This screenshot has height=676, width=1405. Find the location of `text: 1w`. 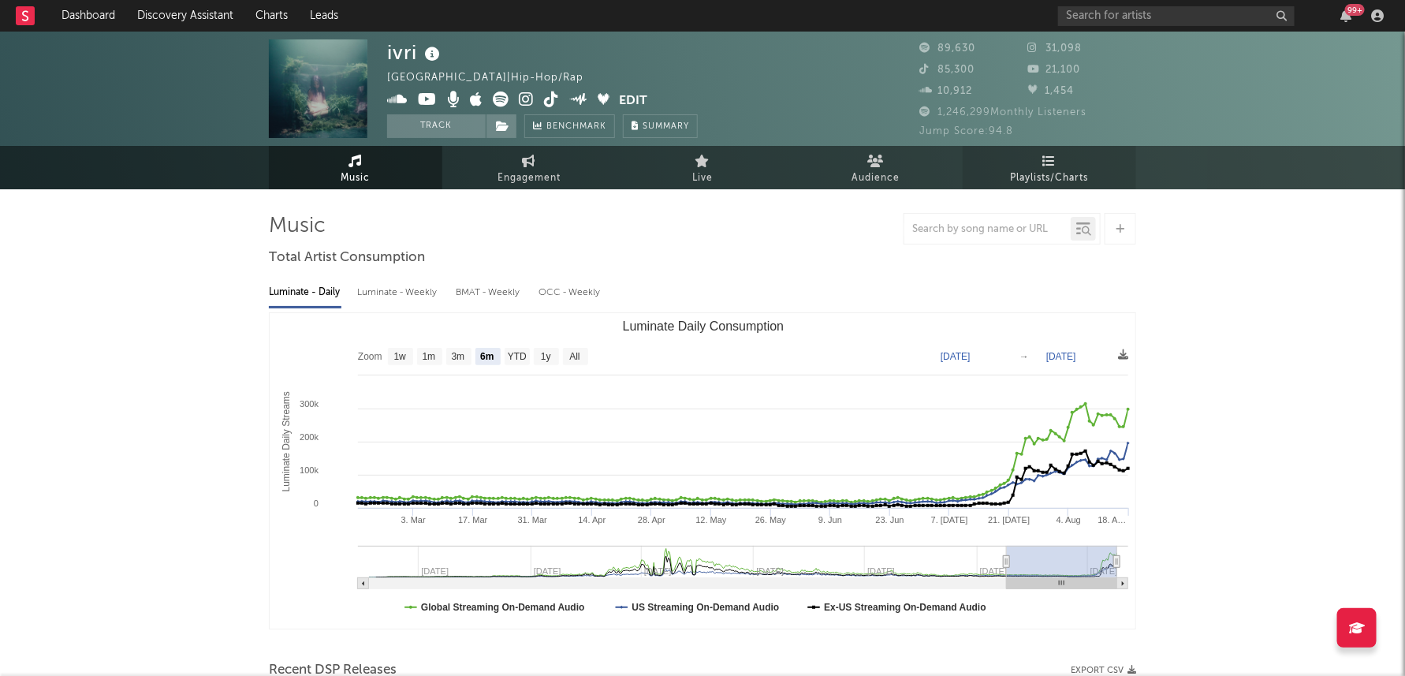

text: 1w is located at coordinates (401, 357).